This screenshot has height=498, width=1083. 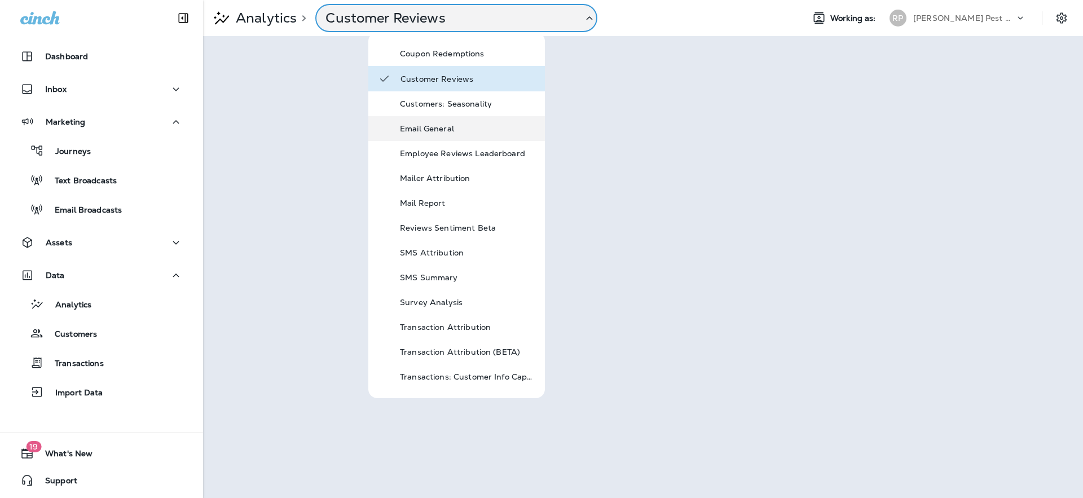 What do you see at coordinates (102, 275) in the screenshot?
I see `button: Data` at bounding box center [102, 275].